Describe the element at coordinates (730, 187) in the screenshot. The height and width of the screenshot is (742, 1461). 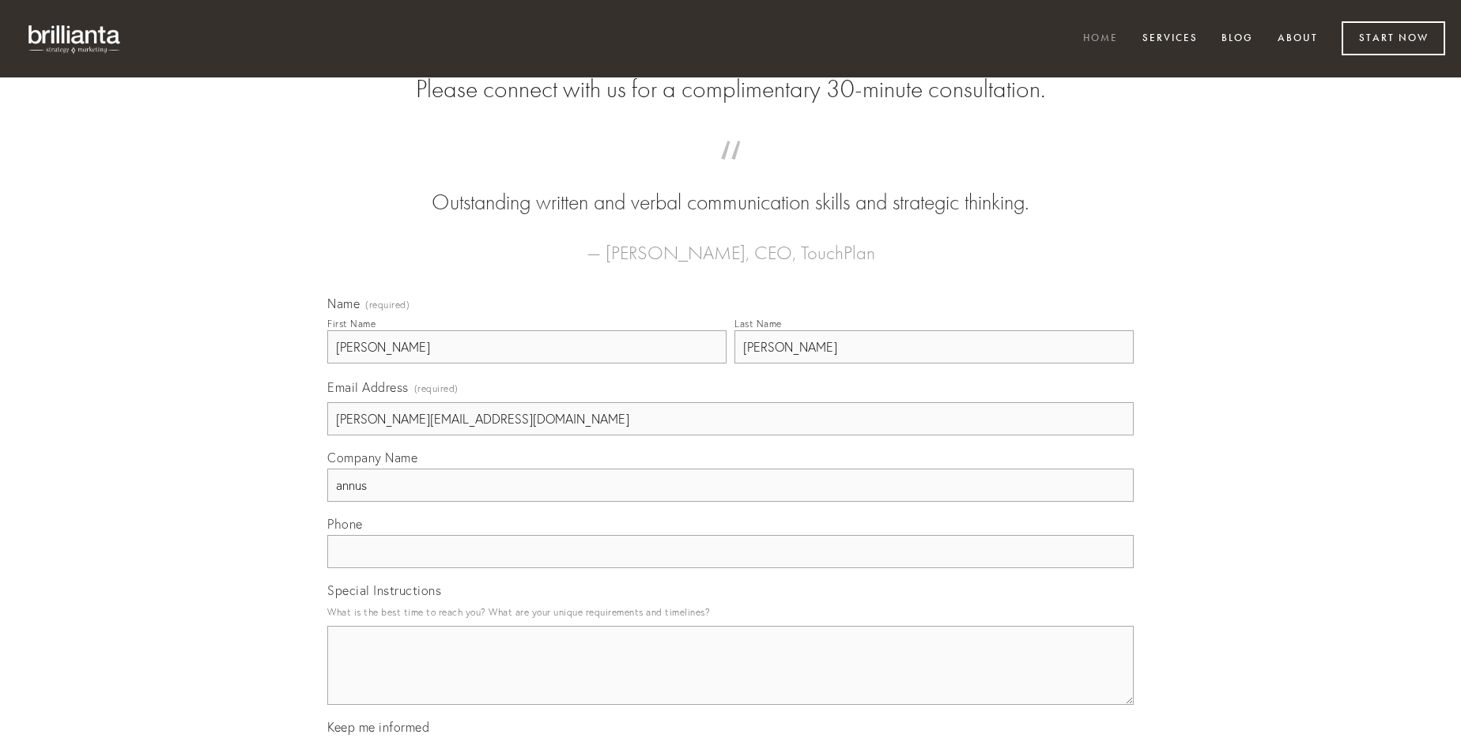
I see `blockquote: Outstanding written and verbal communication skills and strategic thinking.` at that location.